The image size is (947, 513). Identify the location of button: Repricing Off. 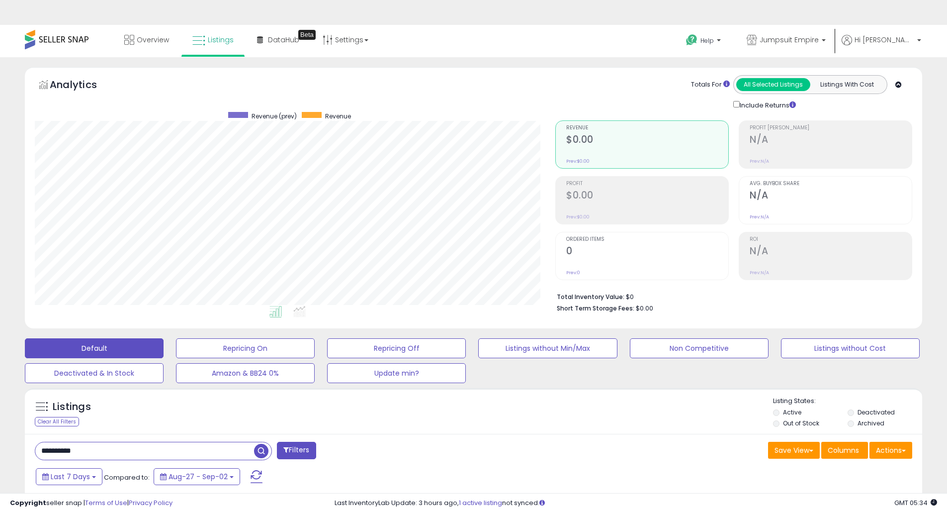
(396, 348).